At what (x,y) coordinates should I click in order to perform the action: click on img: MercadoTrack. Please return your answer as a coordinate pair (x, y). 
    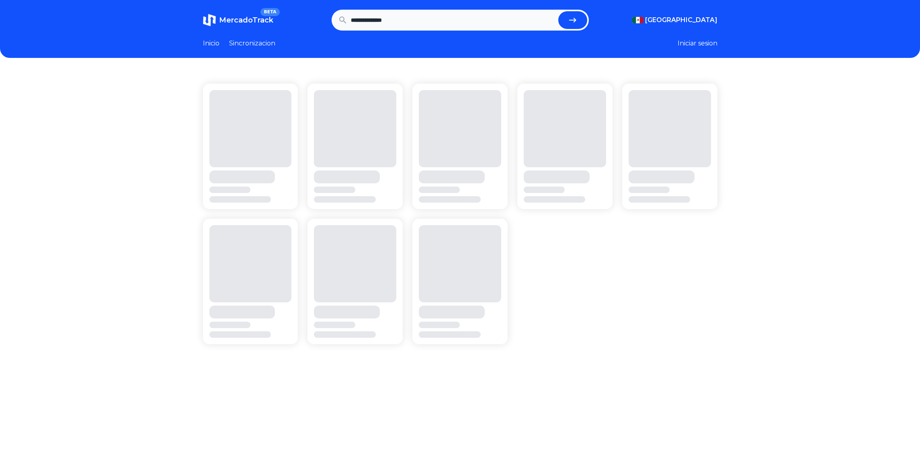
    Looking at the image, I should click on (209, 20).